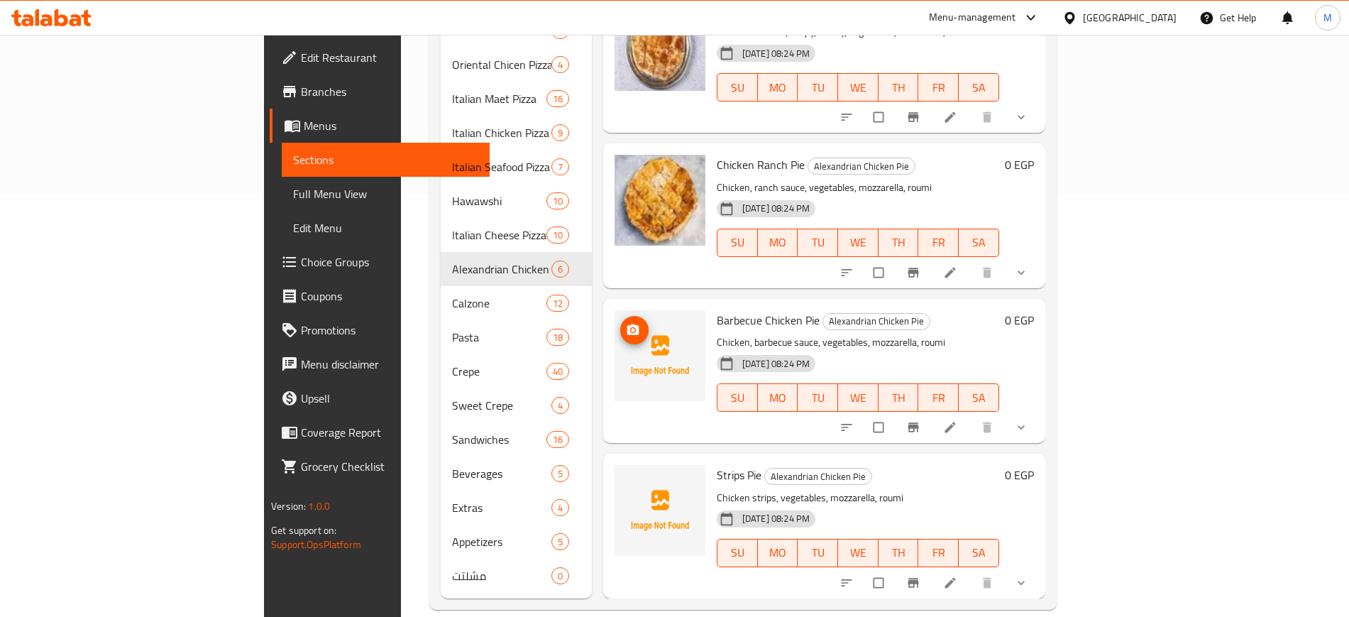 The width and height of the screenshot is (1349, 617). What do you see at coordinates (516, 575) in the screenshot?
I see `div: مشلتت0` at bounding box center [516, 575].